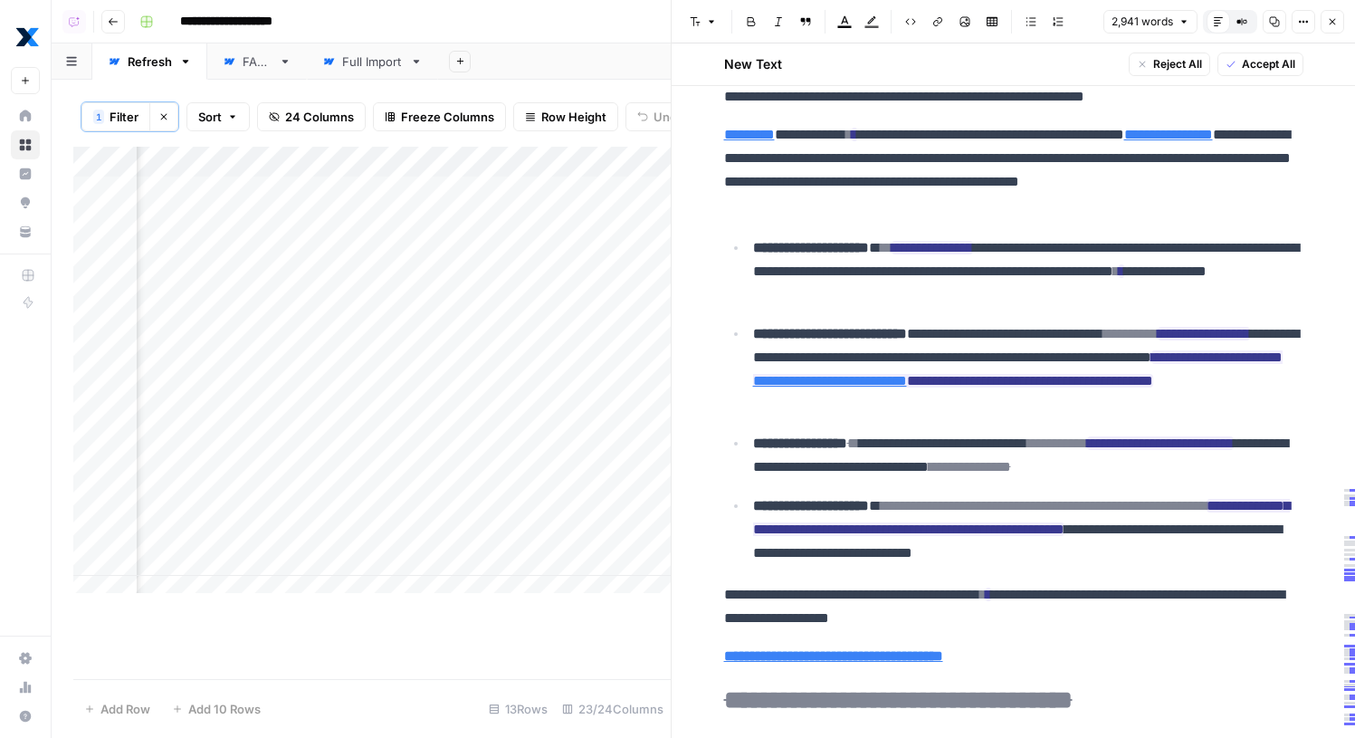 Image resolution: width=1355 pixels, height=738 pixels. Describe the element at coordinates (257, 62) in the screenshot. I see `a: FAQs` at that location.